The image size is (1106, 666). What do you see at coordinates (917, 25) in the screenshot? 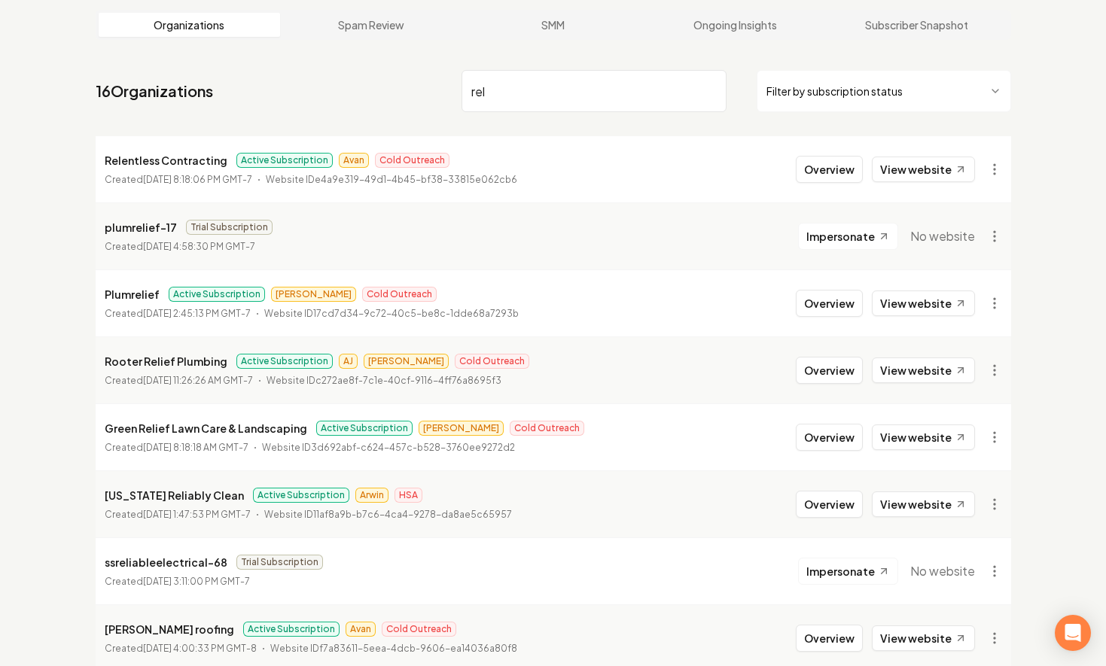
I see `a: Subscriber Snapshot` at bounding box center [917, 25].